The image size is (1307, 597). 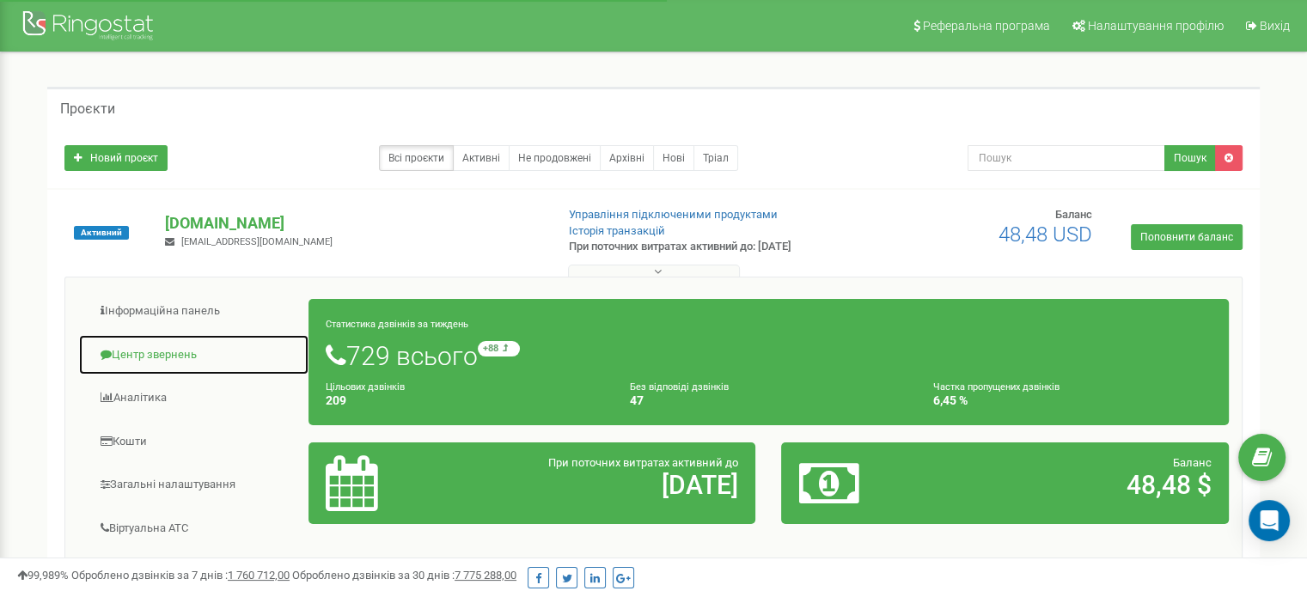 I want to click on a: Кошти, so click(x=193, y=442).